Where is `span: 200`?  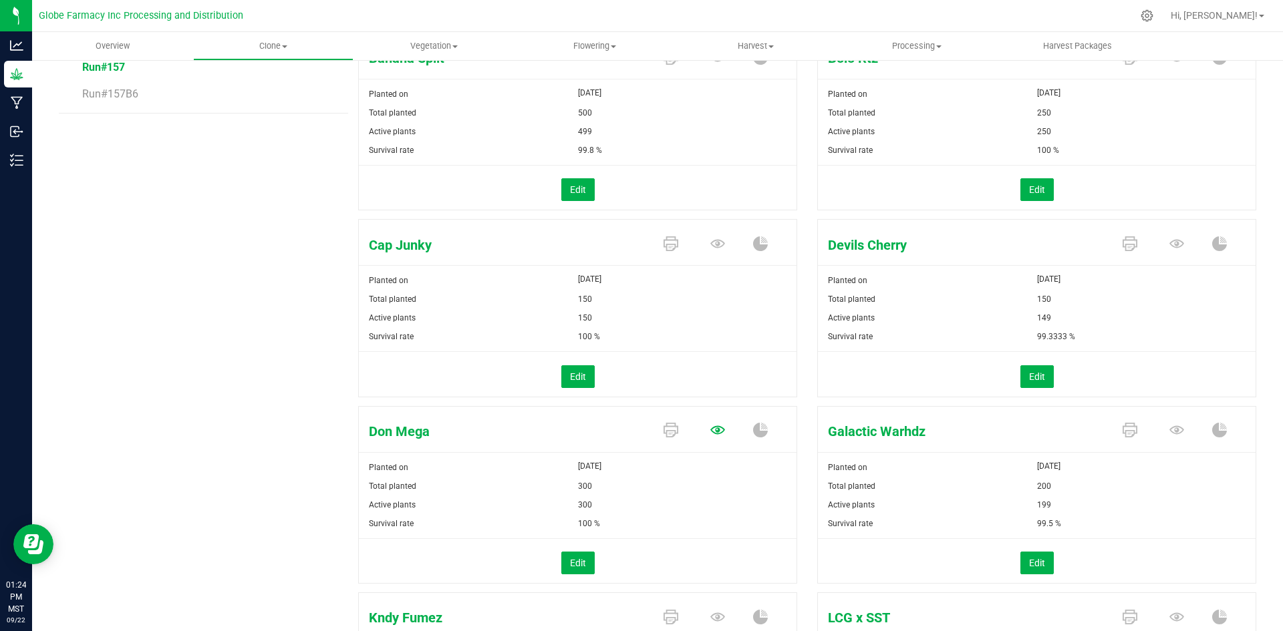 span: 200 is located at coordinates (1043, 486).